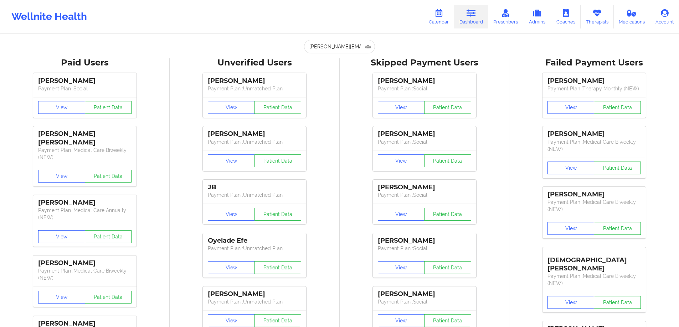 The image size is (679, 327). What do you see at coordinates (85, 214) in the screenshot?
I see `p: Payment Plan : Medical Care Annually (NEW)` at bounding box center [85, 214].